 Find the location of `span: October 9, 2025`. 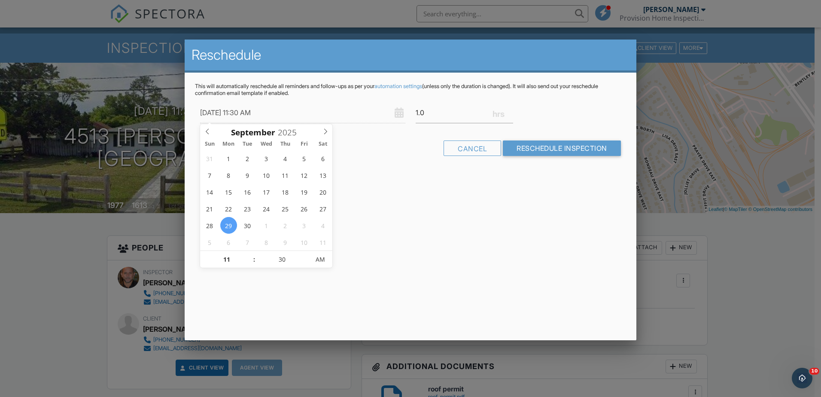

span: October 9, 2025 is located at coordinates (285, 242).